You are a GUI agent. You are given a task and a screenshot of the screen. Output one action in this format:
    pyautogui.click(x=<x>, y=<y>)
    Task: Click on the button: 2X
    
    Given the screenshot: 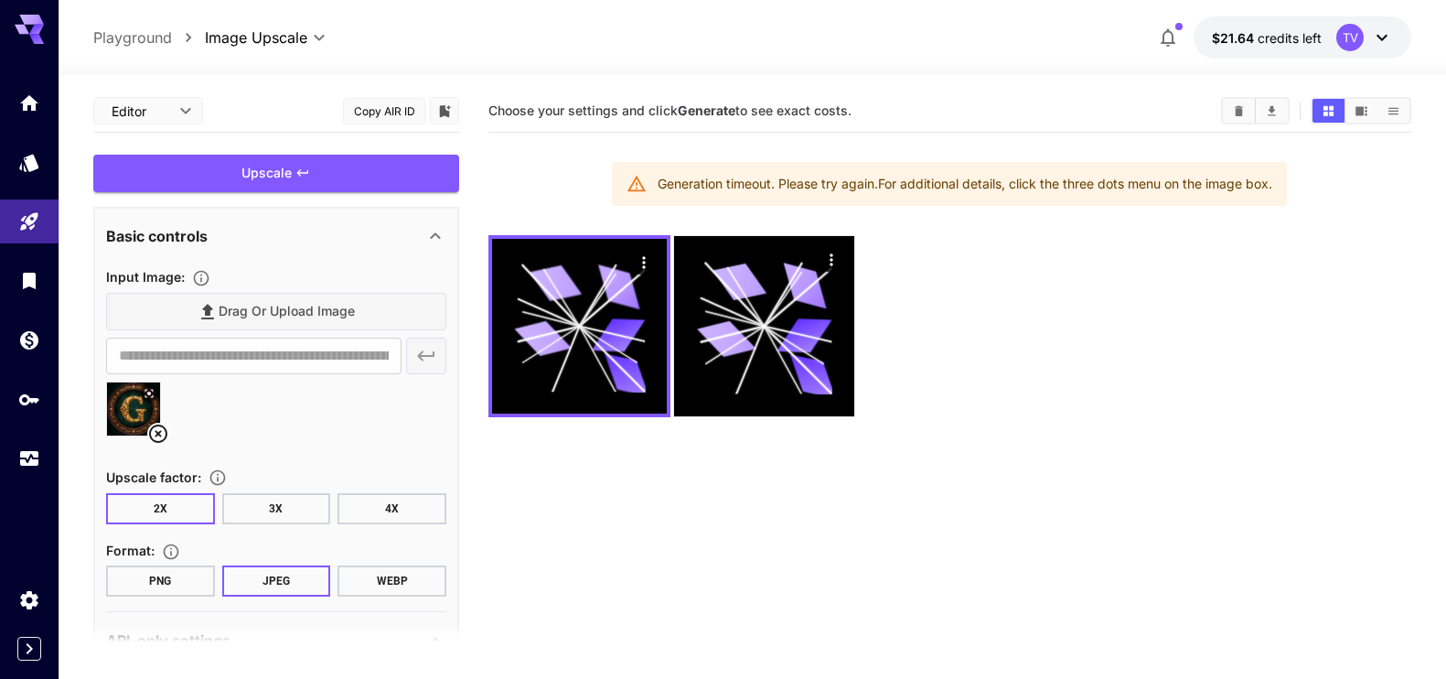 What is the action you would take?
    pyautogui.click(x=160, y=509)
    